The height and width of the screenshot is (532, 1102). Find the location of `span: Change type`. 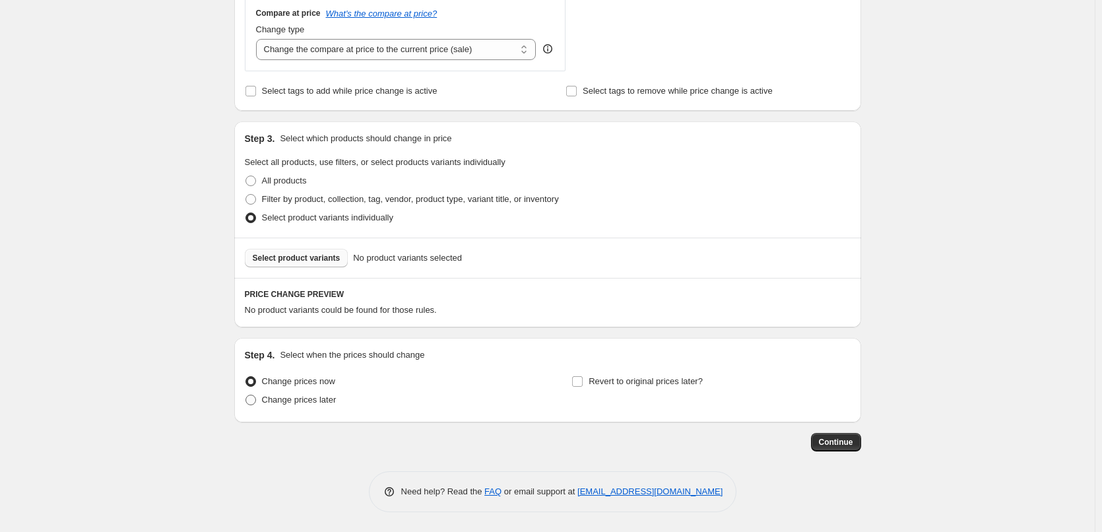

span: Change type is located at coordinates (280, 29).